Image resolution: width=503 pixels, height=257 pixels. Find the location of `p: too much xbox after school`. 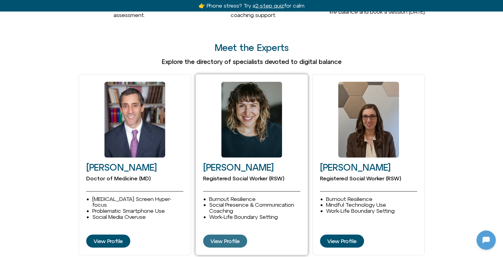

p: too much xbox after school is located at coordinates (83, 41).